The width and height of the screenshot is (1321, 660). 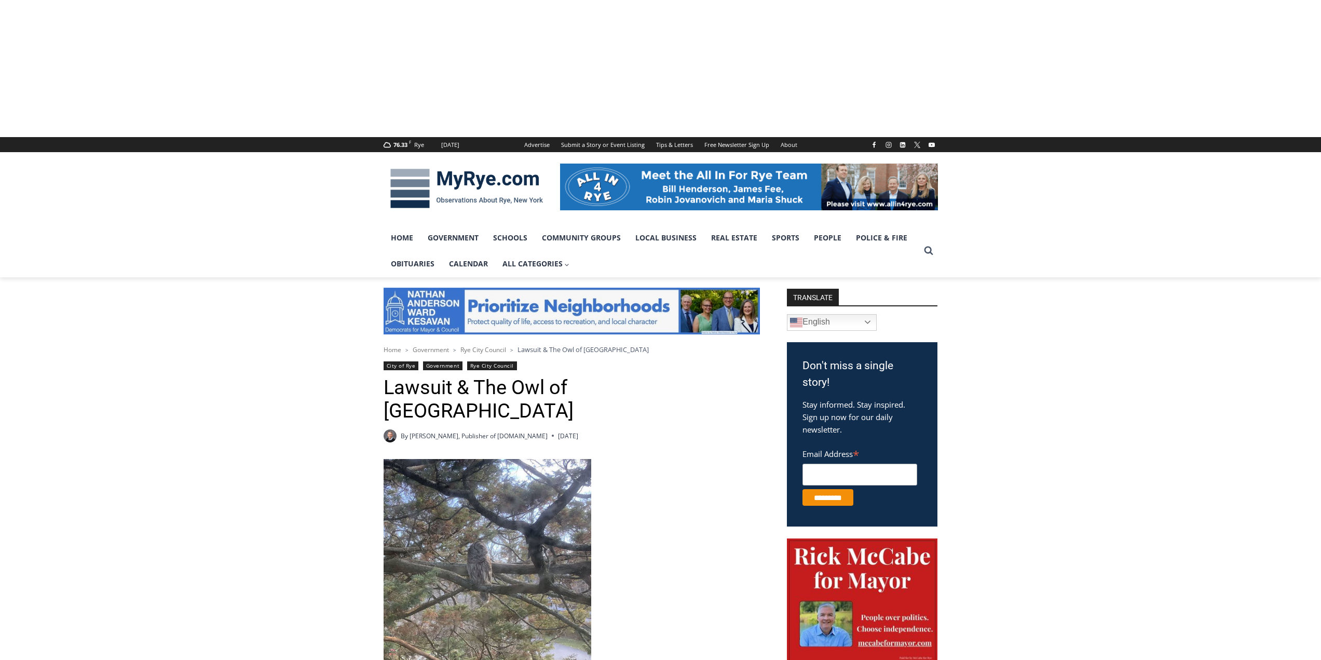 What do you see at coordinates (796, 322) in the screenshot?
I see `img: en` at bounding box center [796, 322].